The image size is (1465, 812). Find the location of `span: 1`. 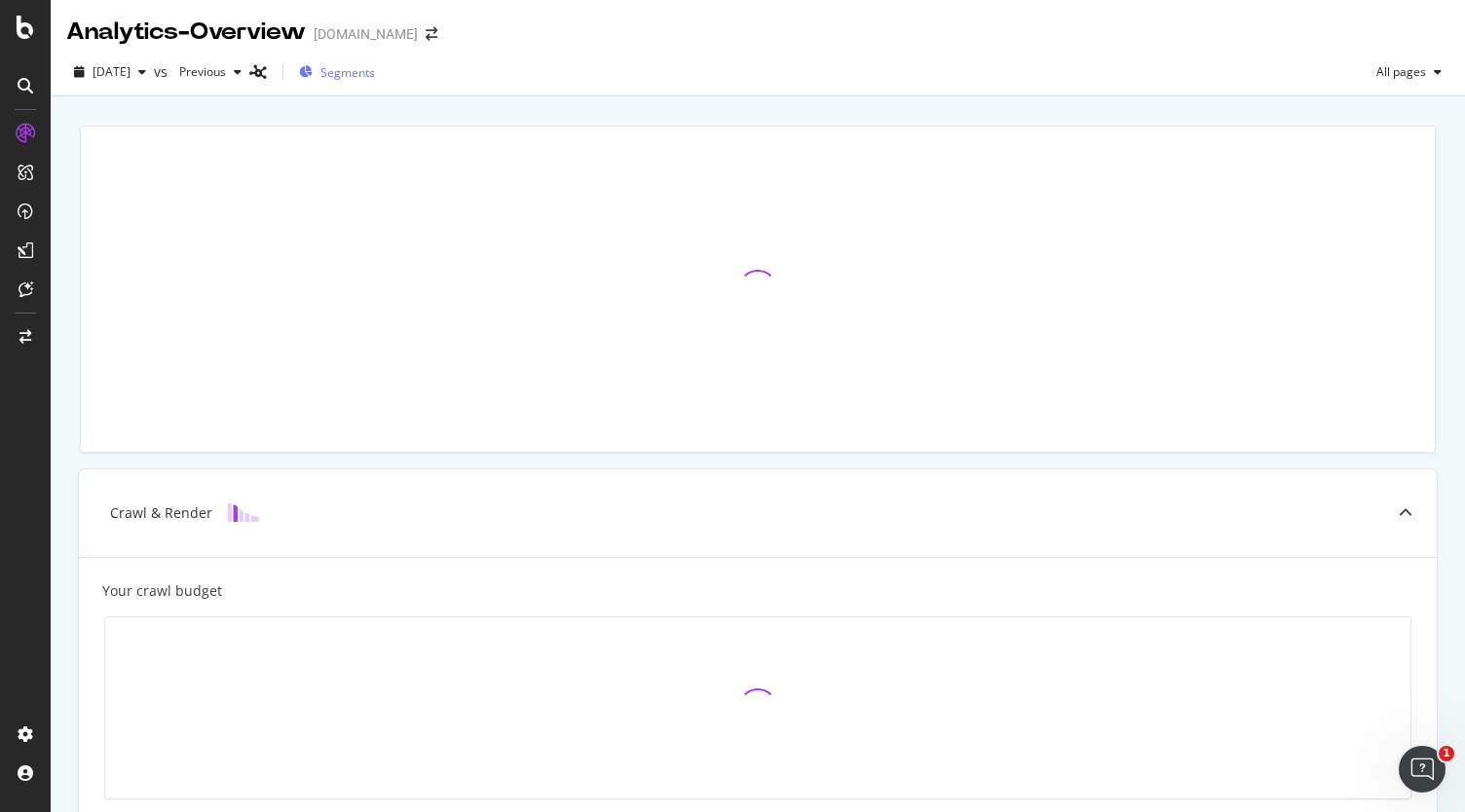

span: 1 is located at coordinates (1446, 754).